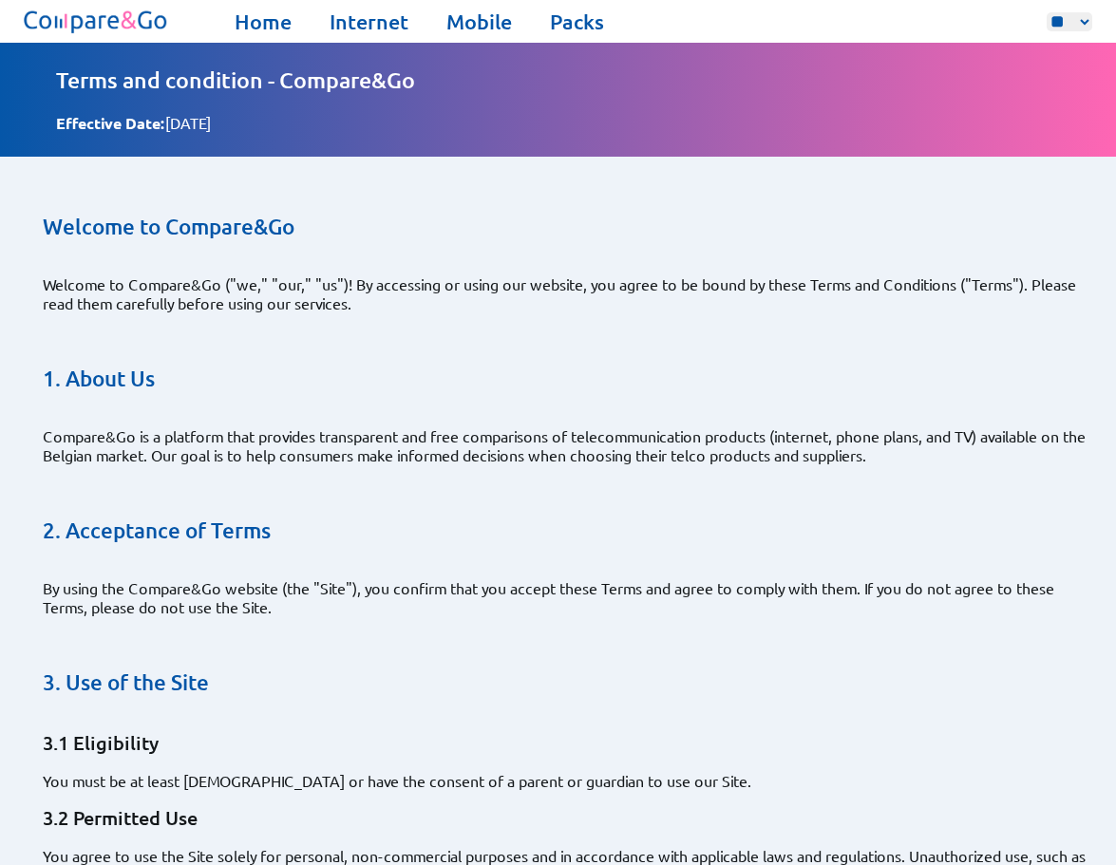 This screenshot has width=1116, height=865. Describe the element at coordinates (577, 22) in the screenshot. I see `a: Packs` at that location.